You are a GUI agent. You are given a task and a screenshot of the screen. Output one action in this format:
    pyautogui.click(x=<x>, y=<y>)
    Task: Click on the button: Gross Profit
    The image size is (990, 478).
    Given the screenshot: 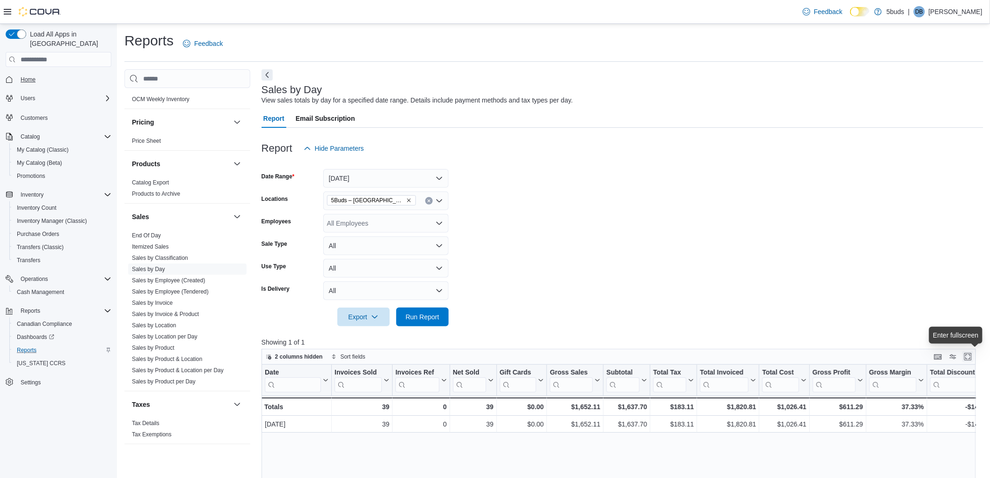 What is the action you would take?
    pyautogui.click(x=838, y=380)
    